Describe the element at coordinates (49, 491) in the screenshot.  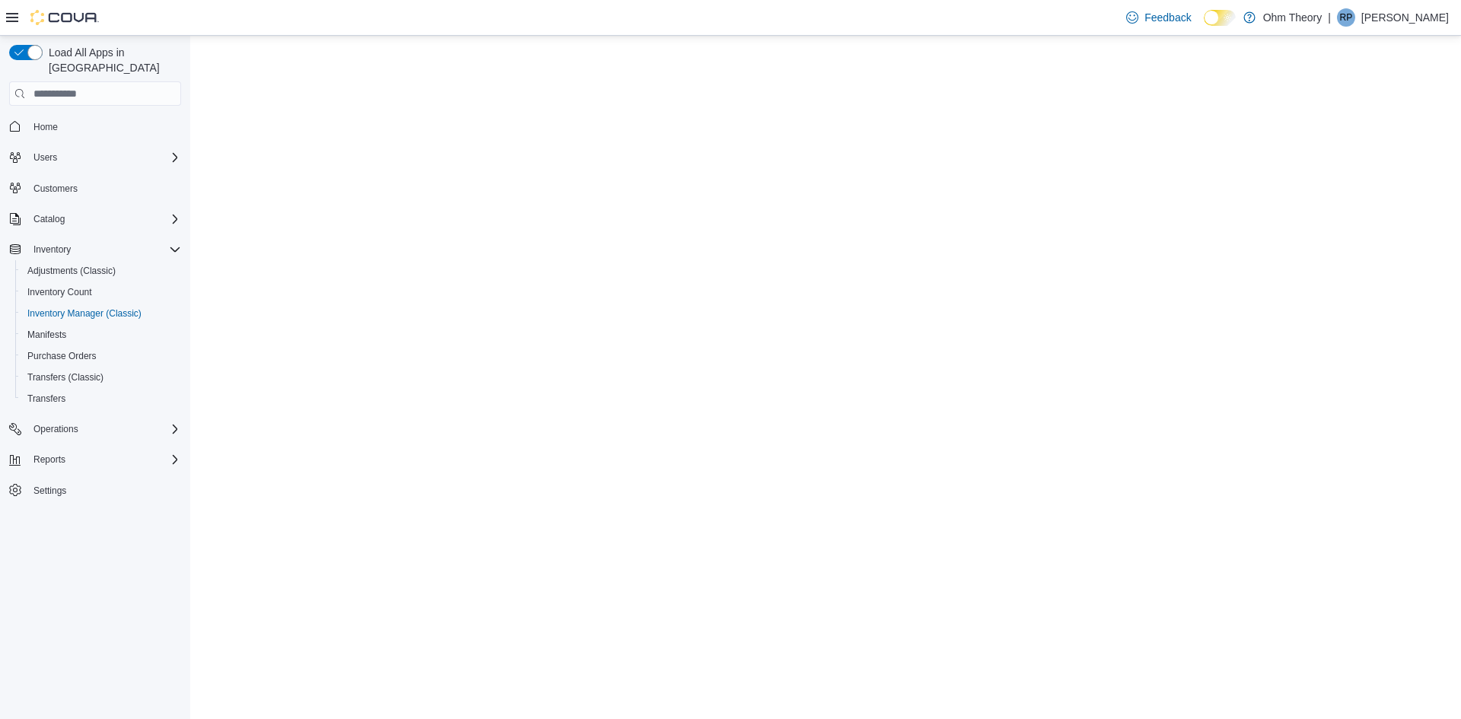
I see `a: Settings` at that location.